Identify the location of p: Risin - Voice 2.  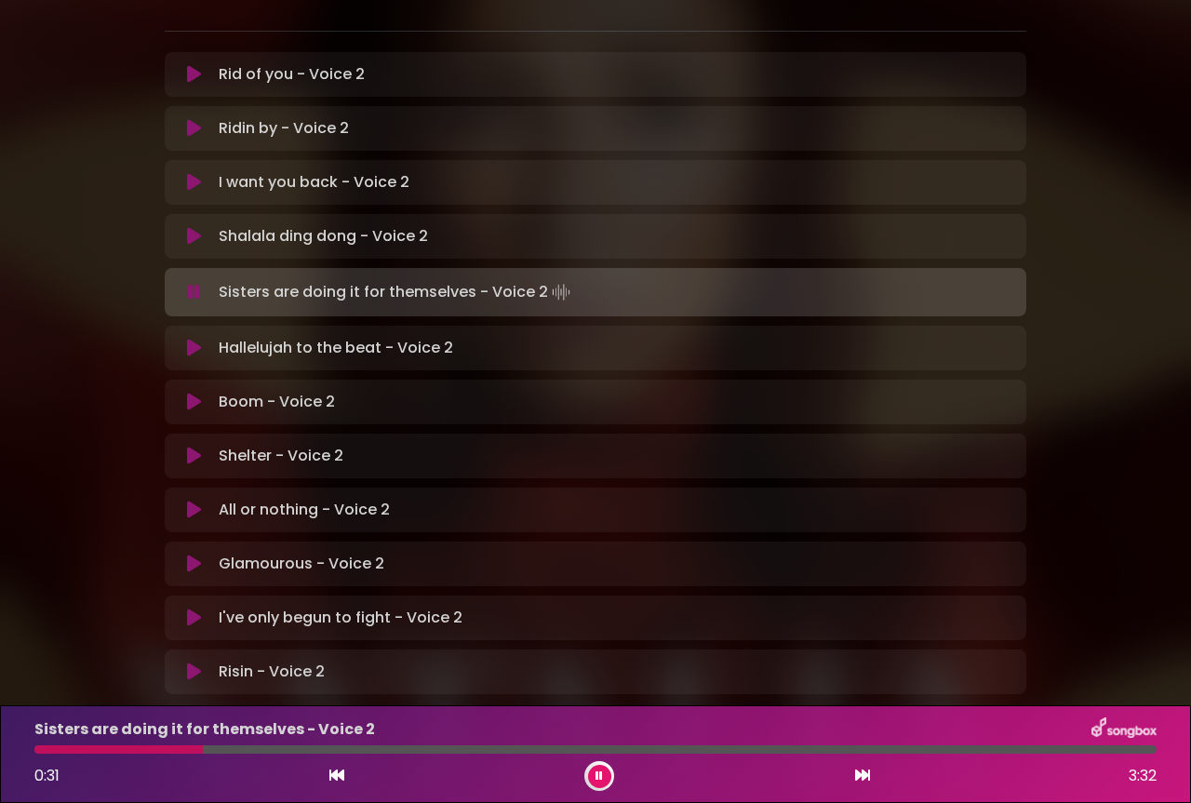
(272, 672).